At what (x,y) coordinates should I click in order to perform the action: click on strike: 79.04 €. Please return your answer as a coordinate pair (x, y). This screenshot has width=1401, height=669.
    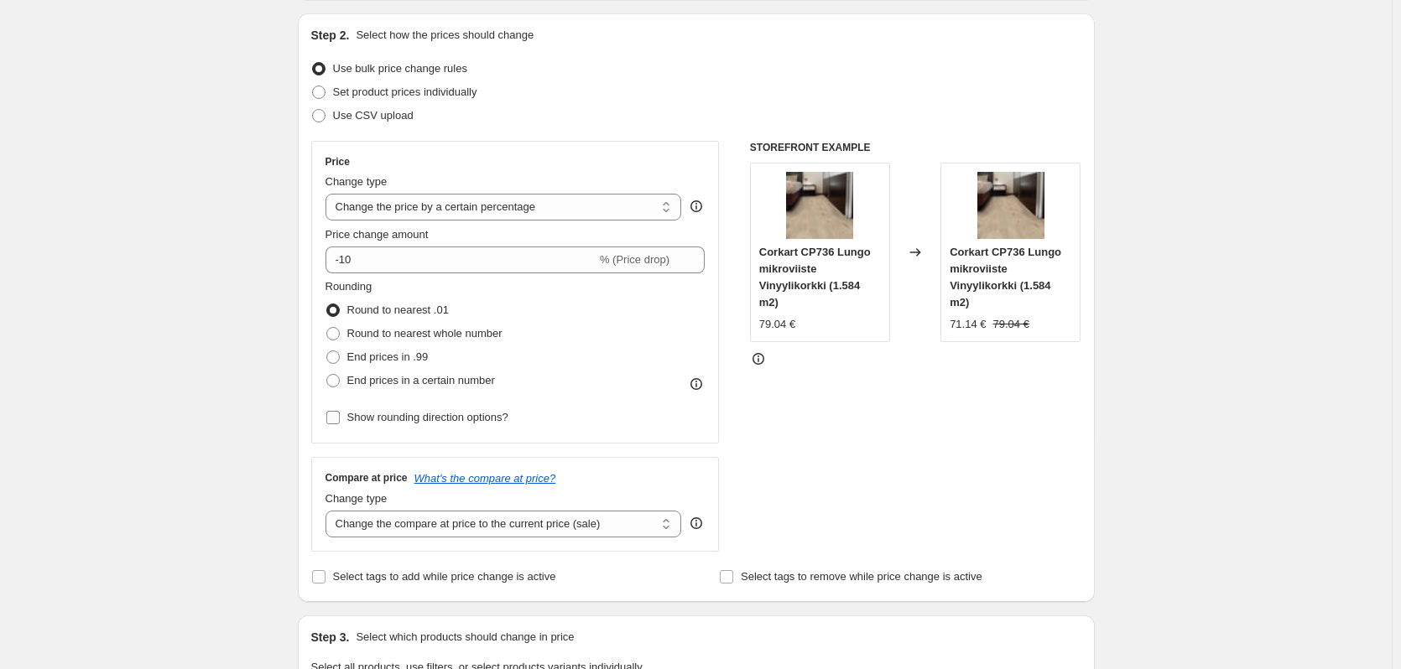
    Looking at the image, I should click on (1011, 325).